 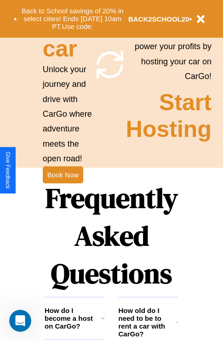 What do you see at coordinates (169, 46) in the screenshot?
I see `p: Rev up your earnings, share the wheels and power your profits by hosting your car on CarGo!` at bounding box center [169, 46].